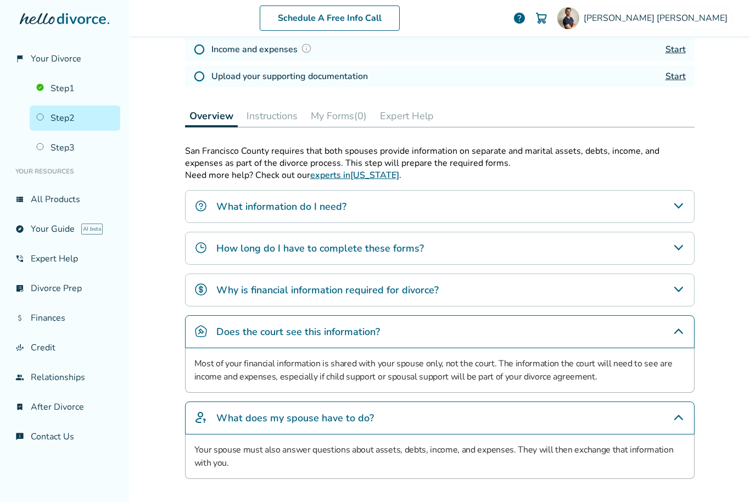 Image resolution: width=750 pixels, height=502 pixels. I want to click on a: phone_in_talkExpert Help, so click(64, 259).